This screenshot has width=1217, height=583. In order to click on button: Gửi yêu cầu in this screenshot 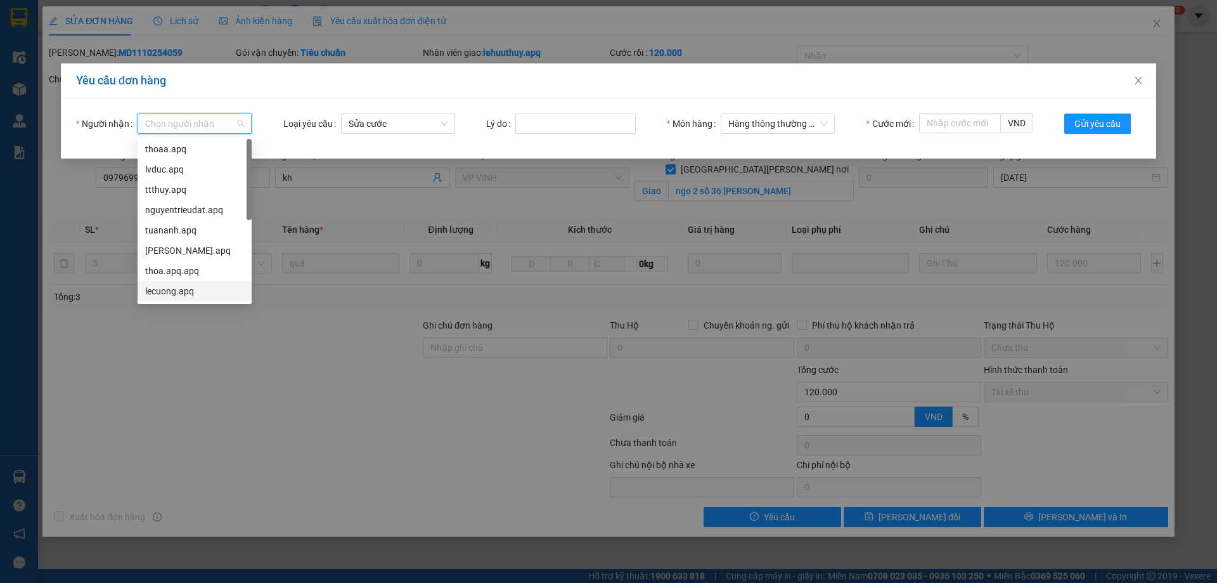, I will do `click(1098, 124)`.